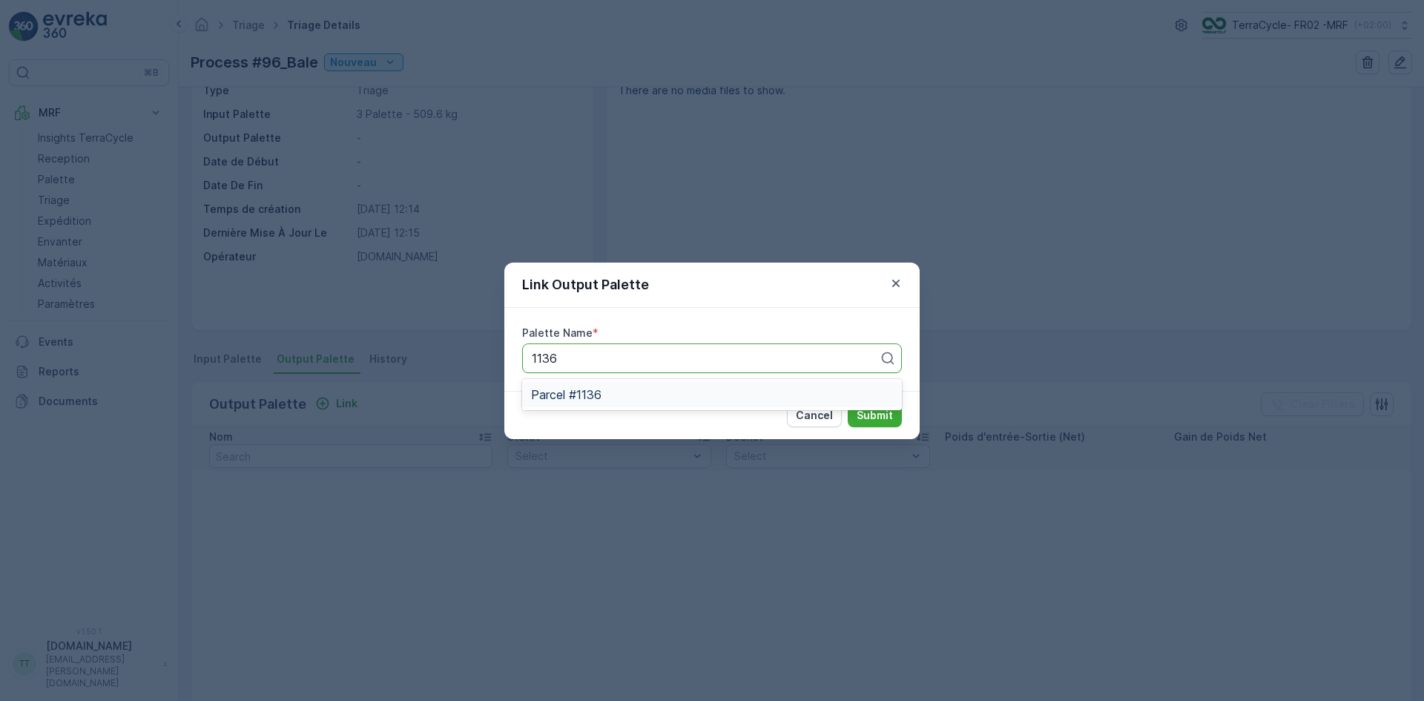 The width and height of the screenshot is (1424, 701). Describe the element at coordinates (814, 415) in the screenshot. I see `button: Cancel` at that location.